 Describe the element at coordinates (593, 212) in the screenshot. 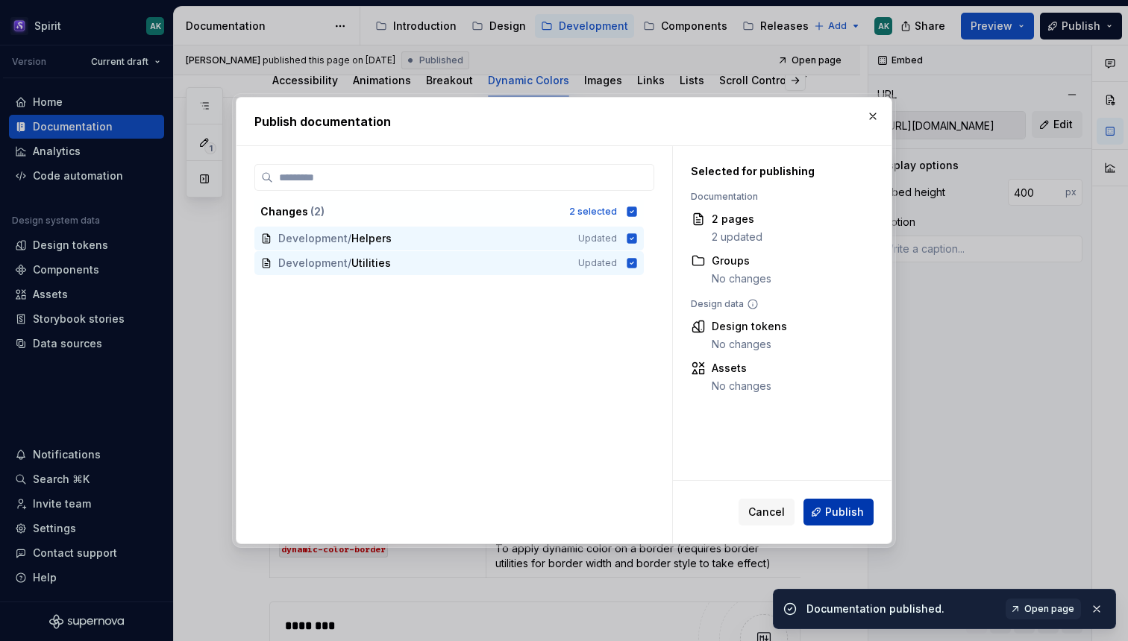

I see `div: 2 selected` at that location.